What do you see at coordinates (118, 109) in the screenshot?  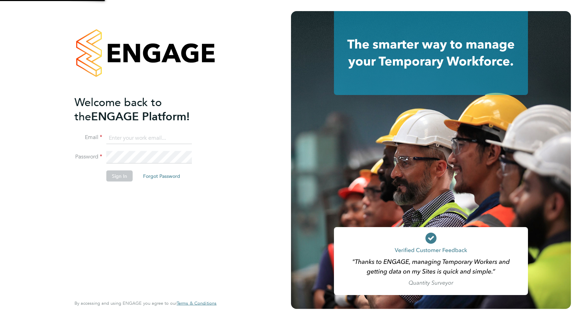 I see `span: Welcome back to the` at bounding box center [118, 109].